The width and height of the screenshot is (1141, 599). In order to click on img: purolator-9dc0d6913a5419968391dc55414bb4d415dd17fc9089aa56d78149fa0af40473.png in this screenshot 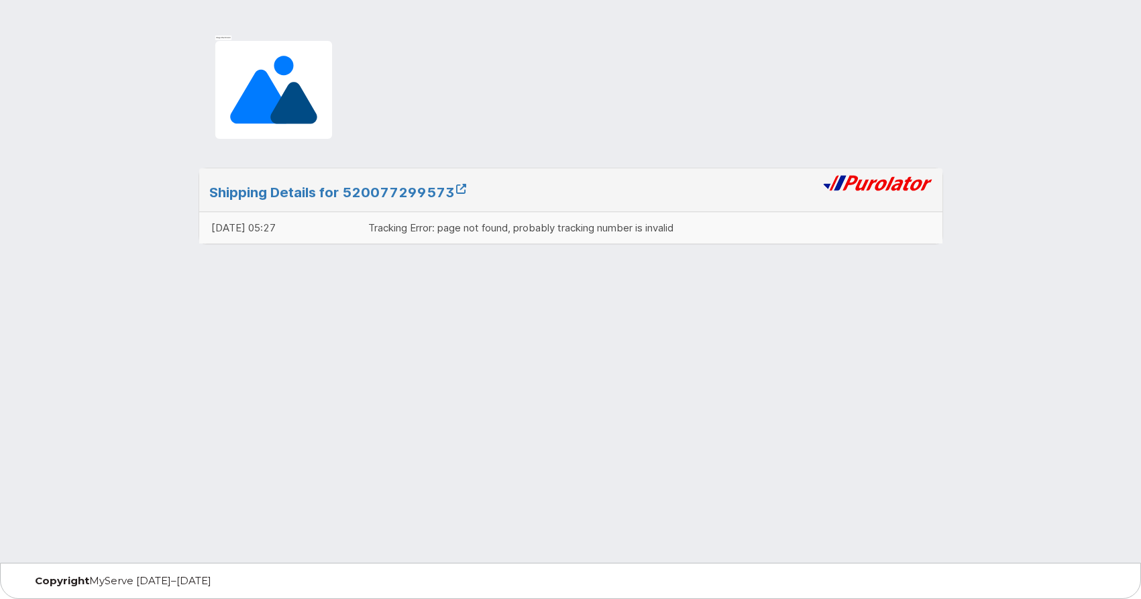, I will do `click(877, 183)`.